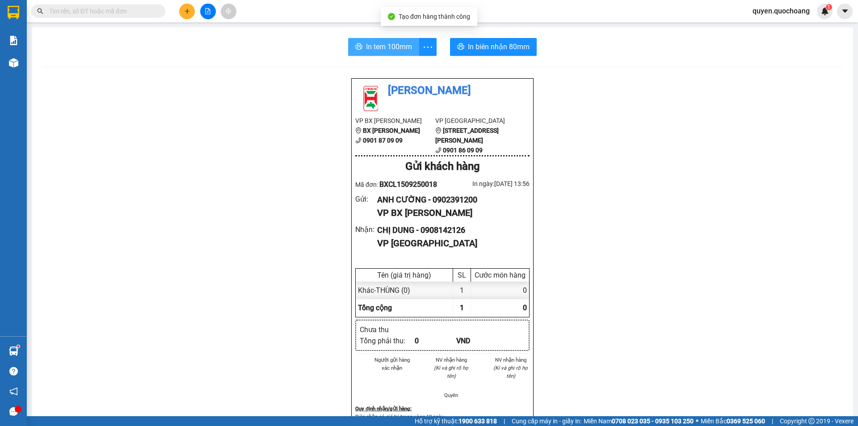 Image resolution: width=858 pixels, height=426 pixels. What do you see at coordinates (399, 184) in the screenshot?
I see `div: Mã đơn:` at bounding box center [399, 184].